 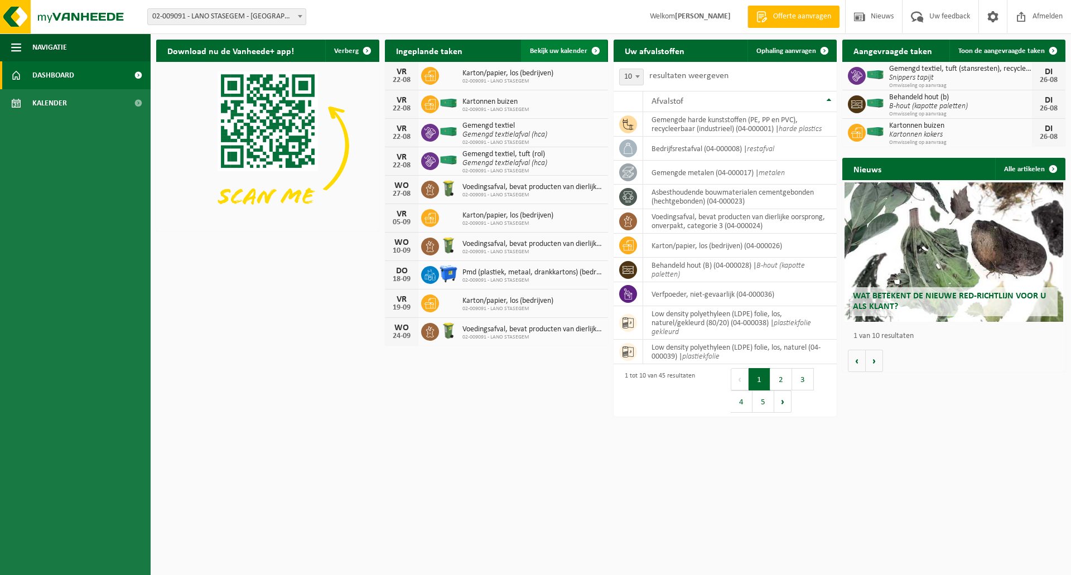 I want to click on td: karton/papier, los (bedrijven) (04-000026), so click(x=740, y=245).